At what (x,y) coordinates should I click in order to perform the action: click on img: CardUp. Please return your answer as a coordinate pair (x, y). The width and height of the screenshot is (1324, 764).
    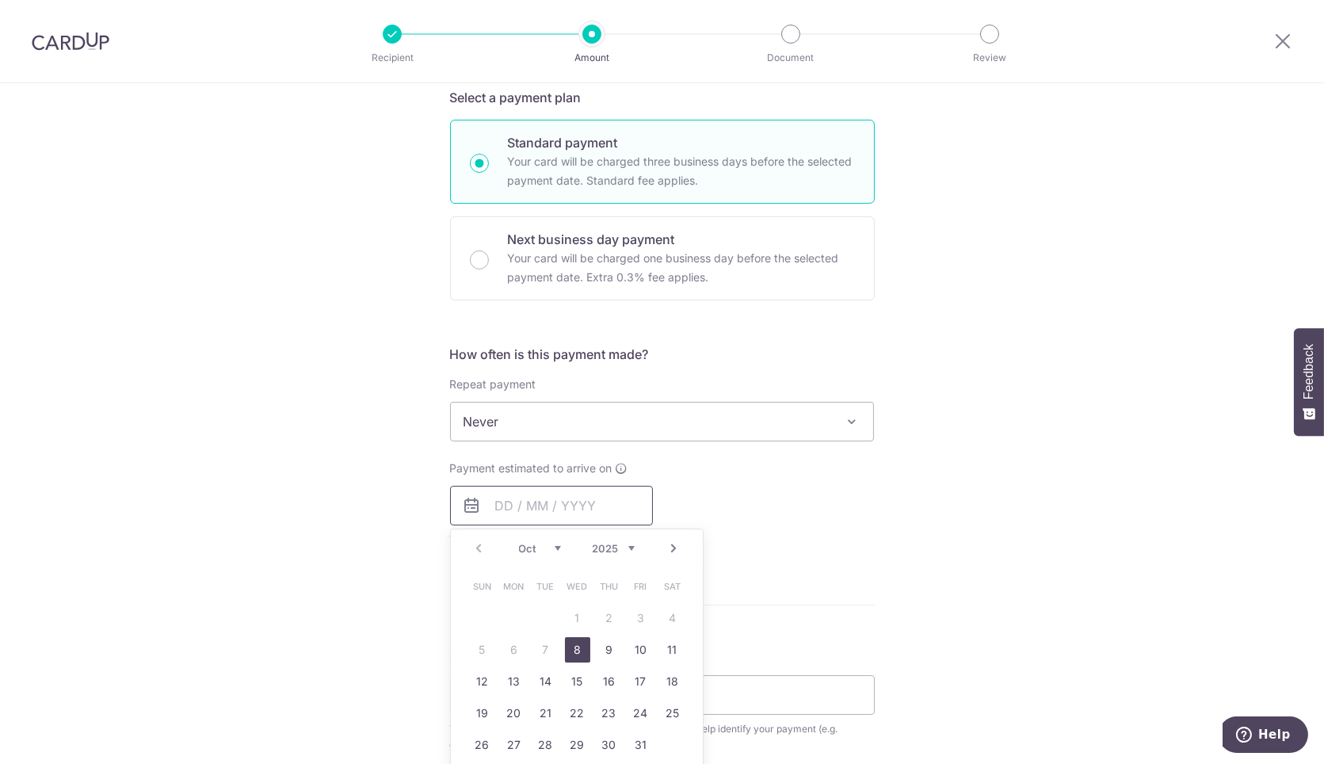
    Looking at the image, I should click on (71, 41).